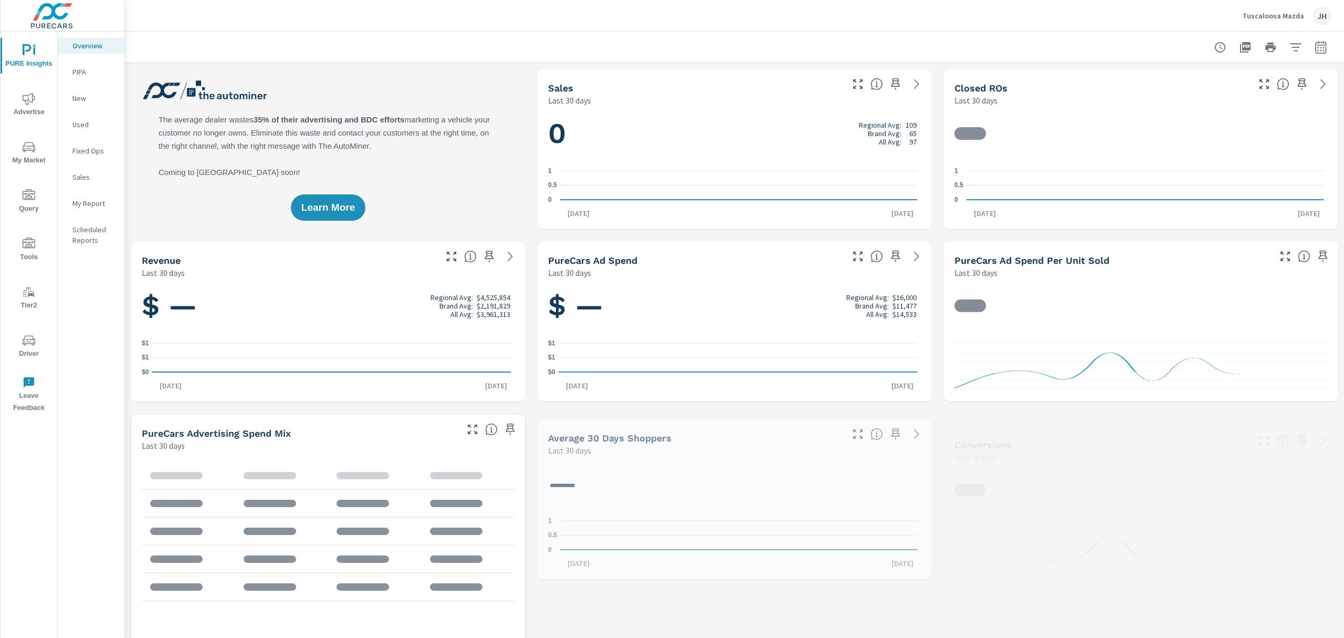 This screenshot has height=638, width=1344. Describe the element at coordinates (94, 151) in the screenshot. I see `p: Fixed Ops` at that location.